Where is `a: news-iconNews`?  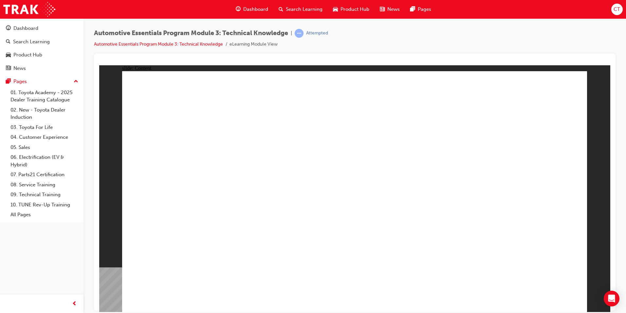
a: news-iconNews is located at coordinates (390, 9).